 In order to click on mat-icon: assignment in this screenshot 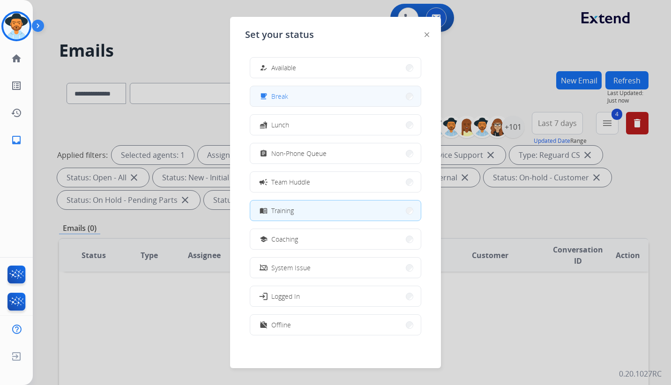, I will do `click(263, 153)`.